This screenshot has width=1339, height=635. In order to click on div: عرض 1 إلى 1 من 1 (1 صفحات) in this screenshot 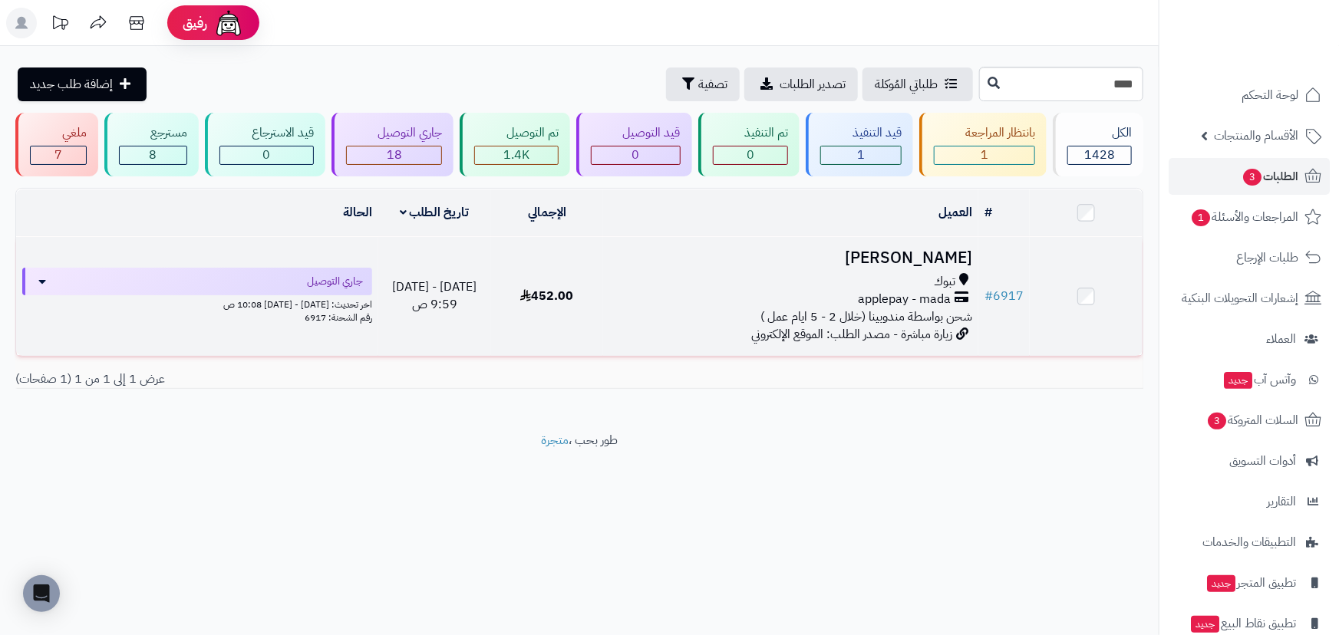, I will do `click(292, 379)`.